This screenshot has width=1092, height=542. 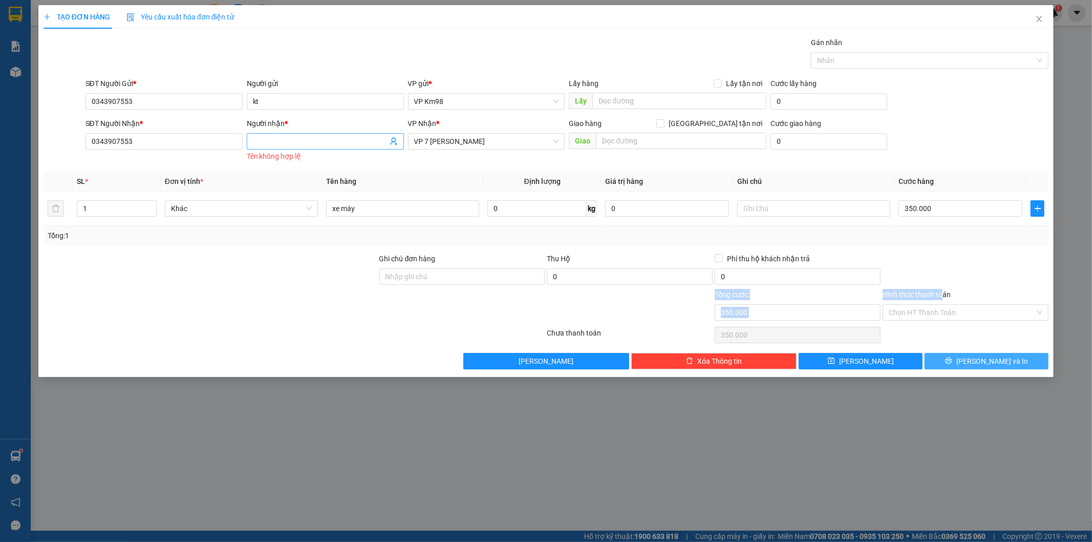 What do you see at coordinates (732, 294) in the screenshot?
I see `span: Tổng cước` at bounding box center [732, 294].